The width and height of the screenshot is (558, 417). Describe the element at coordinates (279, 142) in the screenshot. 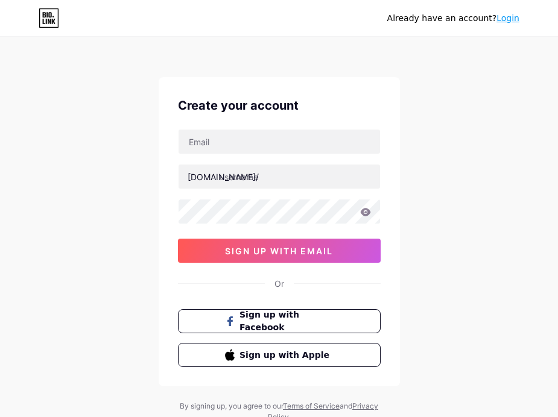

I see `input: Email` at that location.